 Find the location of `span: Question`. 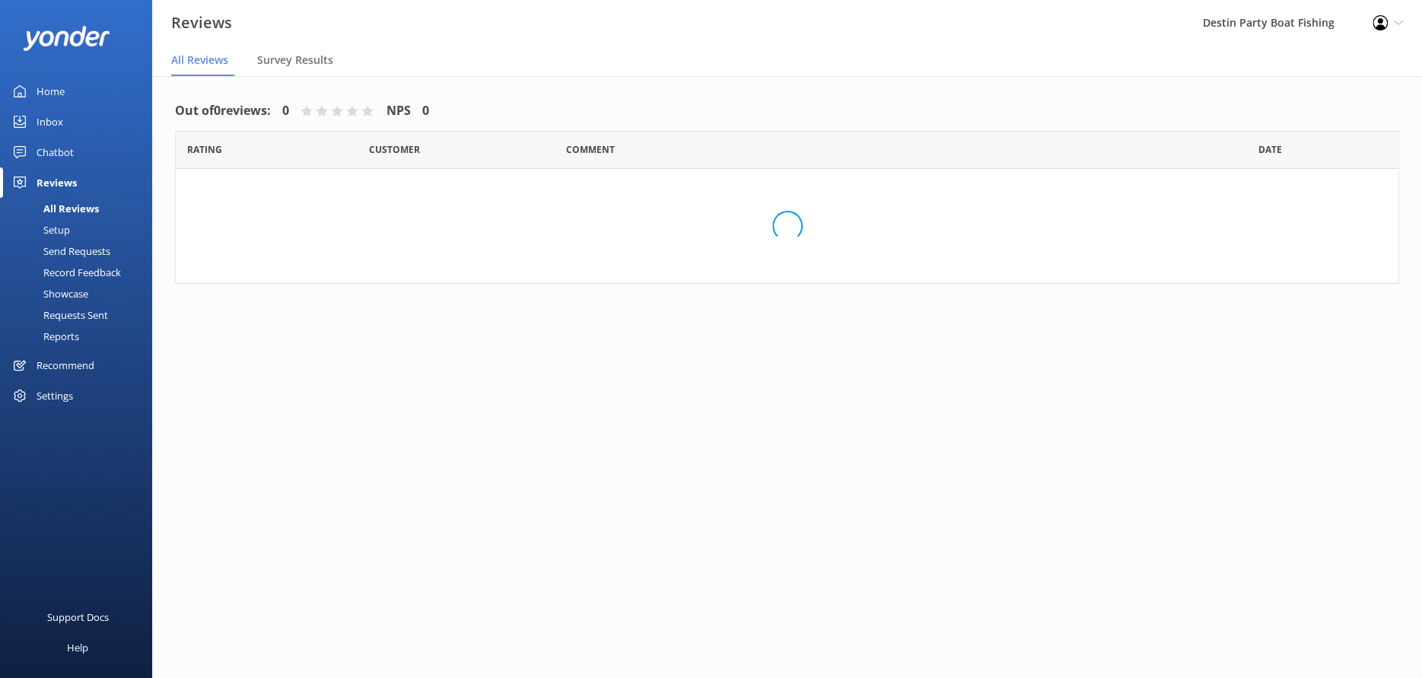

span: Question is located at coordinates (590, 149).